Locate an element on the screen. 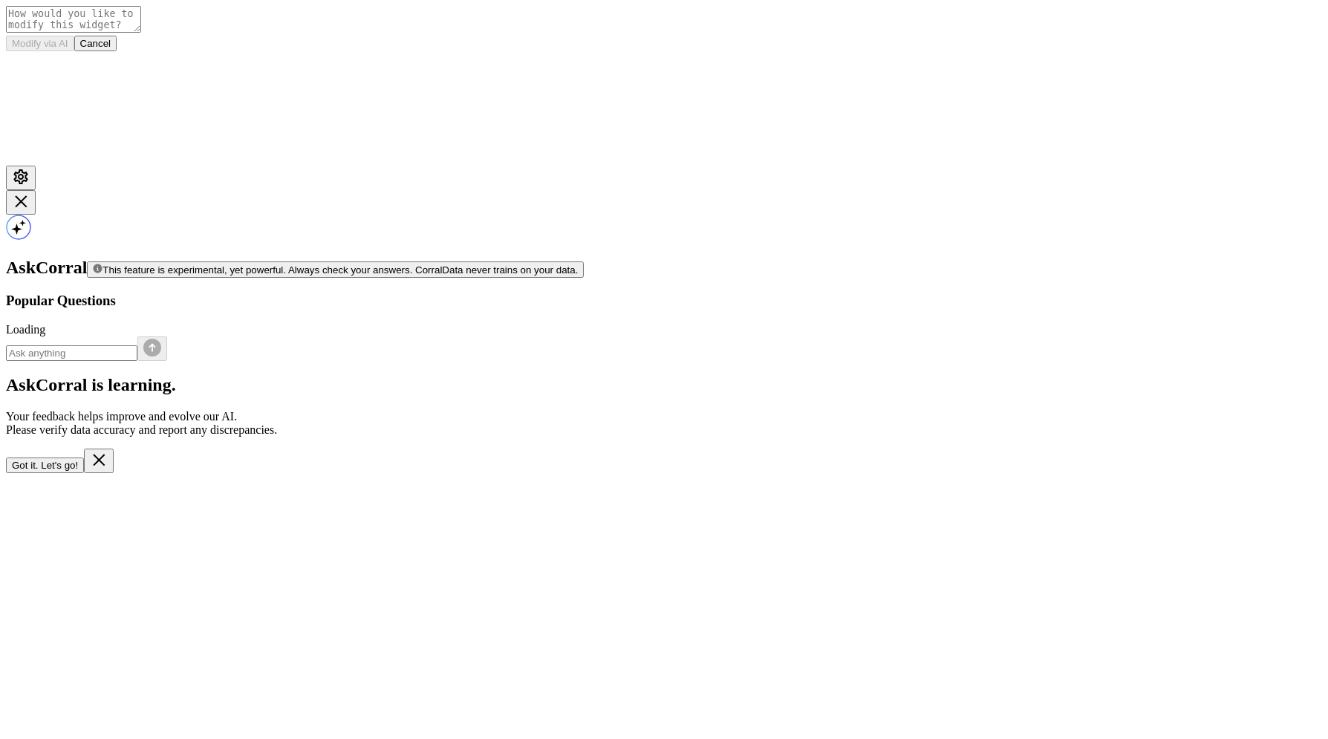 This screenshot has height=739, width=1328. input: Ask anything is located at coordinates (71, 353).